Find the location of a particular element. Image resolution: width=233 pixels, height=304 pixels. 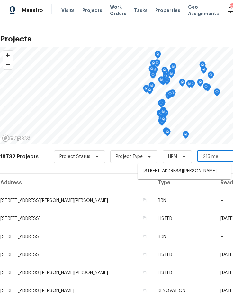

span: Zoom out is located at coordinates (8, 65).